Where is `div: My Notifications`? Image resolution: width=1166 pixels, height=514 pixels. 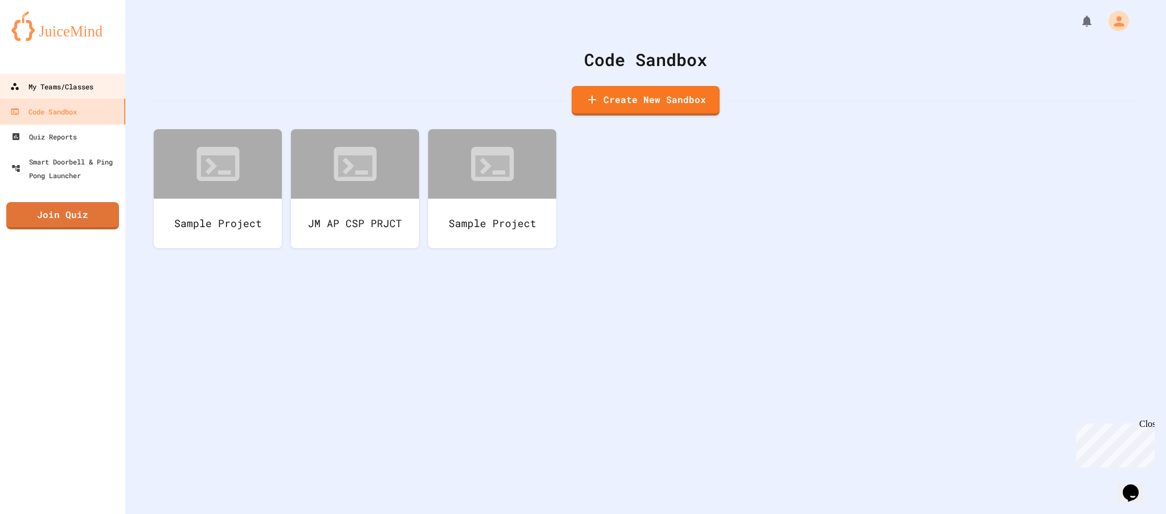
div: My Notifications is located at coordinates (1078, 21).